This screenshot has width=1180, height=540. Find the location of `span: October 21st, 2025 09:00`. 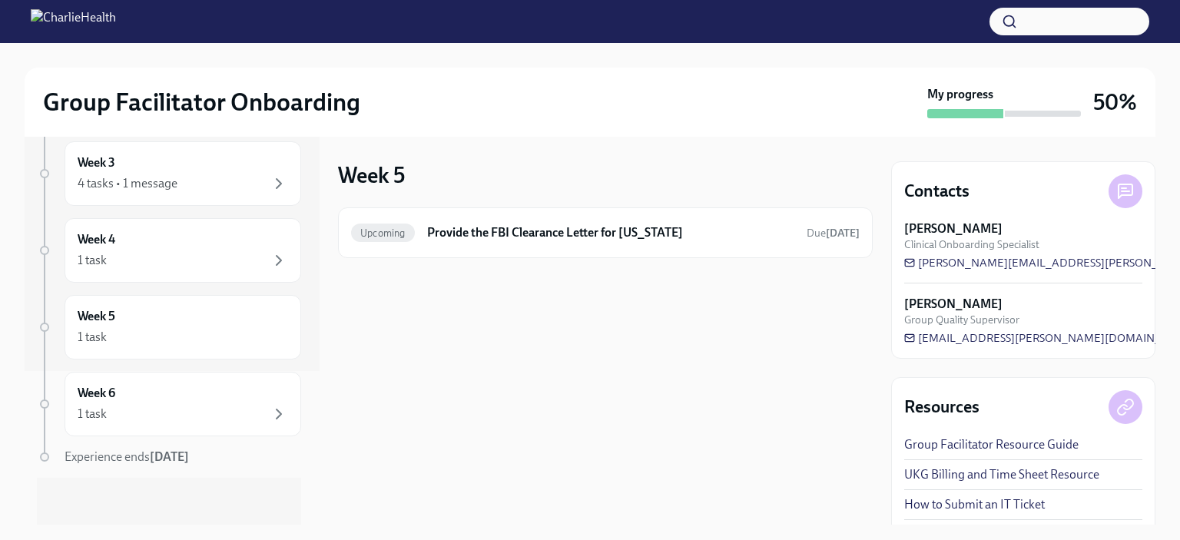

span: October 21st, 2025 09:00 is located at coordinates (833, 233).